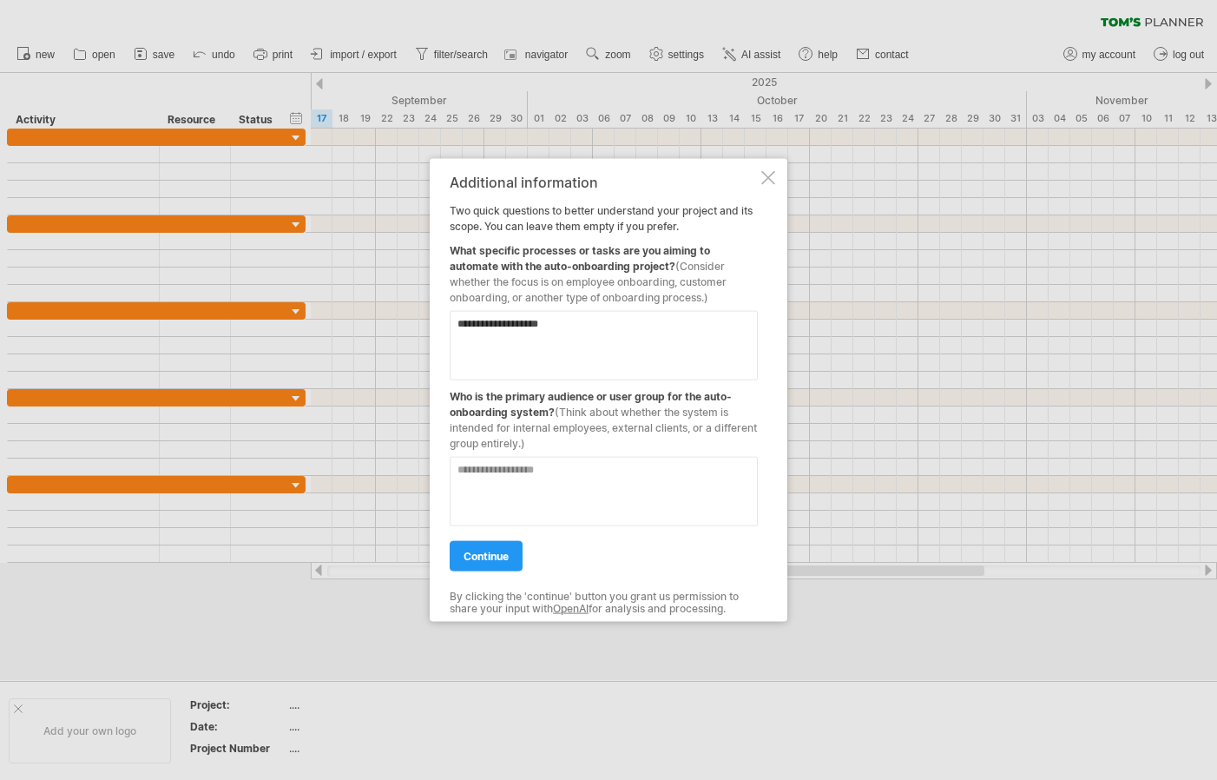 This screenshot has width=1217, height=780. Describe the element at coordinates (486, 556) in the screenshot. I see `a: continue` at that location.